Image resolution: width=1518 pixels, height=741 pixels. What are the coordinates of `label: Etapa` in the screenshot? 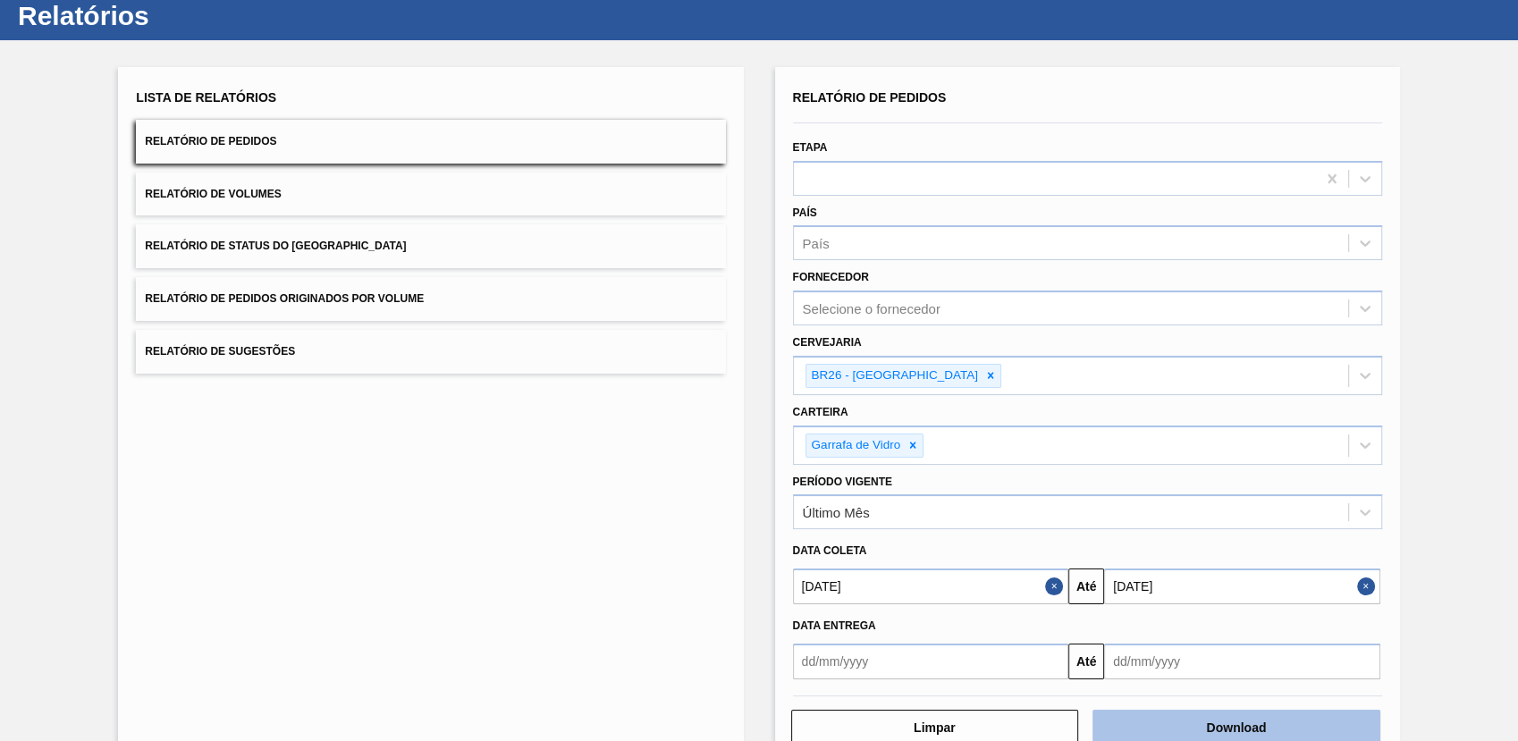 It's located at (810, 148).